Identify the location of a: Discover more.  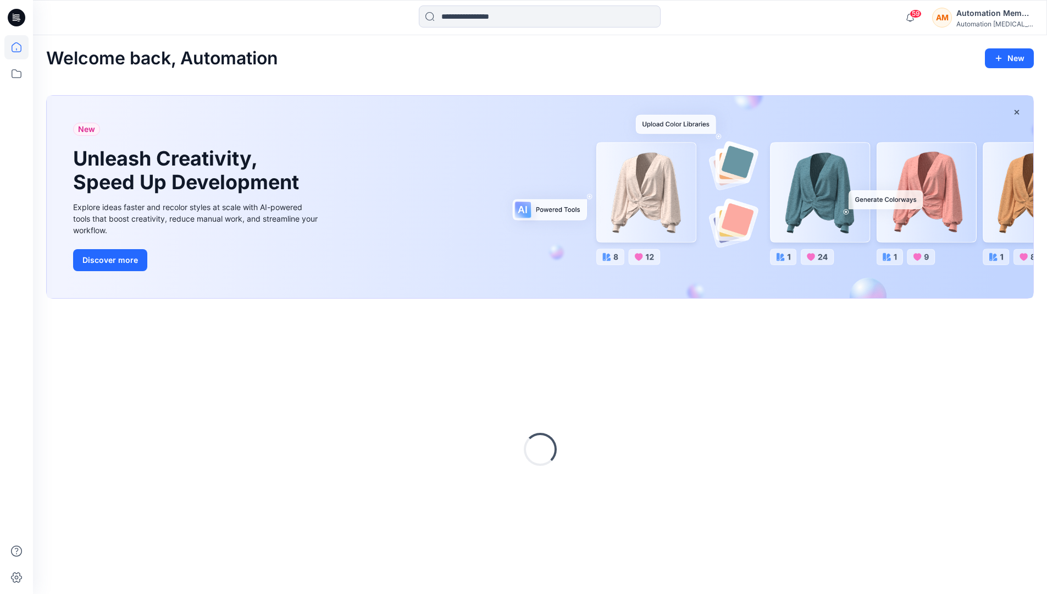
(197, 260).